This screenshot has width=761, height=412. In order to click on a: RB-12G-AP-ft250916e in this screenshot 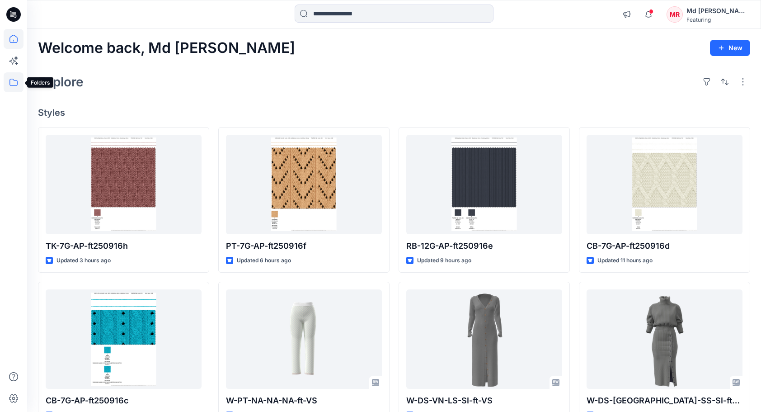, I will do `click(484, 184)`.